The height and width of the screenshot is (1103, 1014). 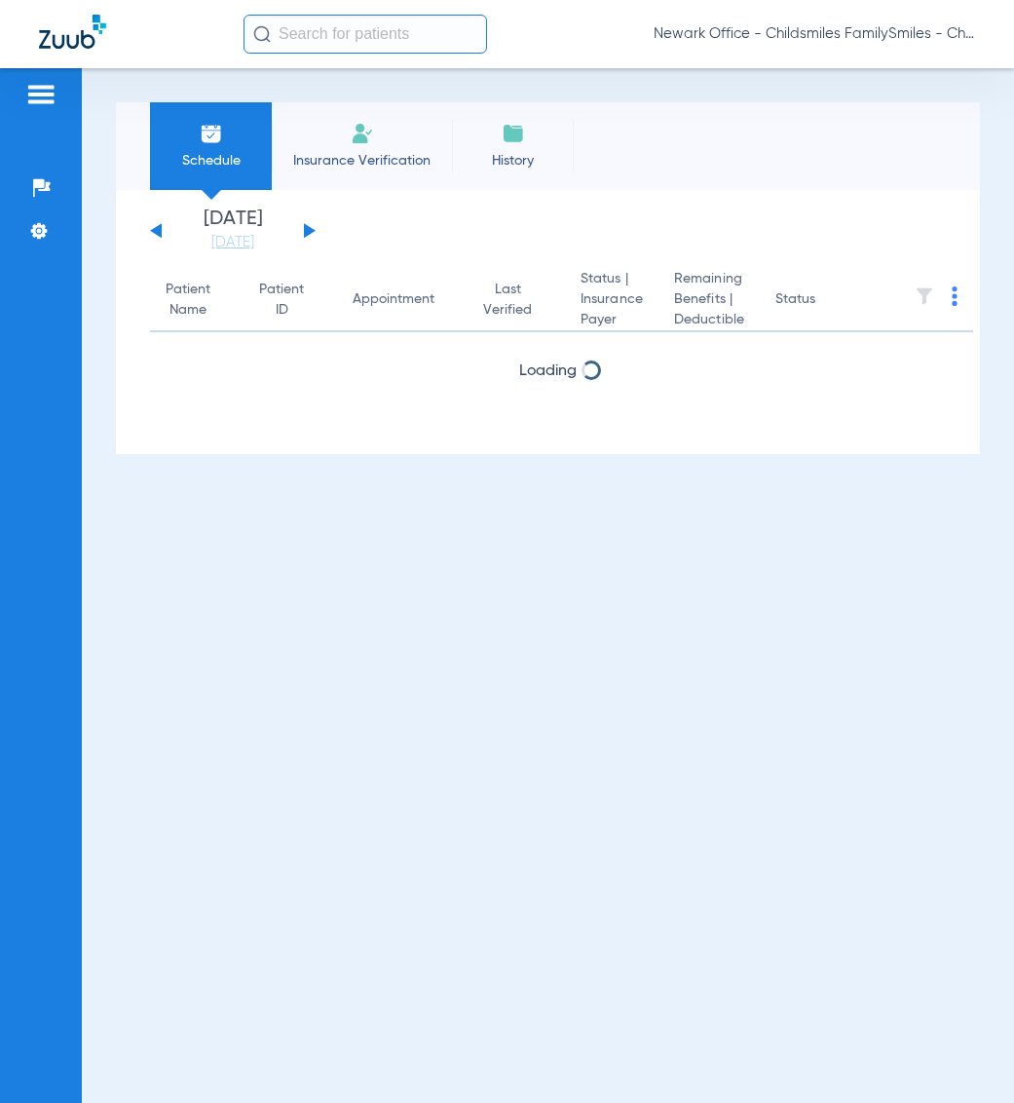 I want to click on th: Status |, so click(x=612, y=300).